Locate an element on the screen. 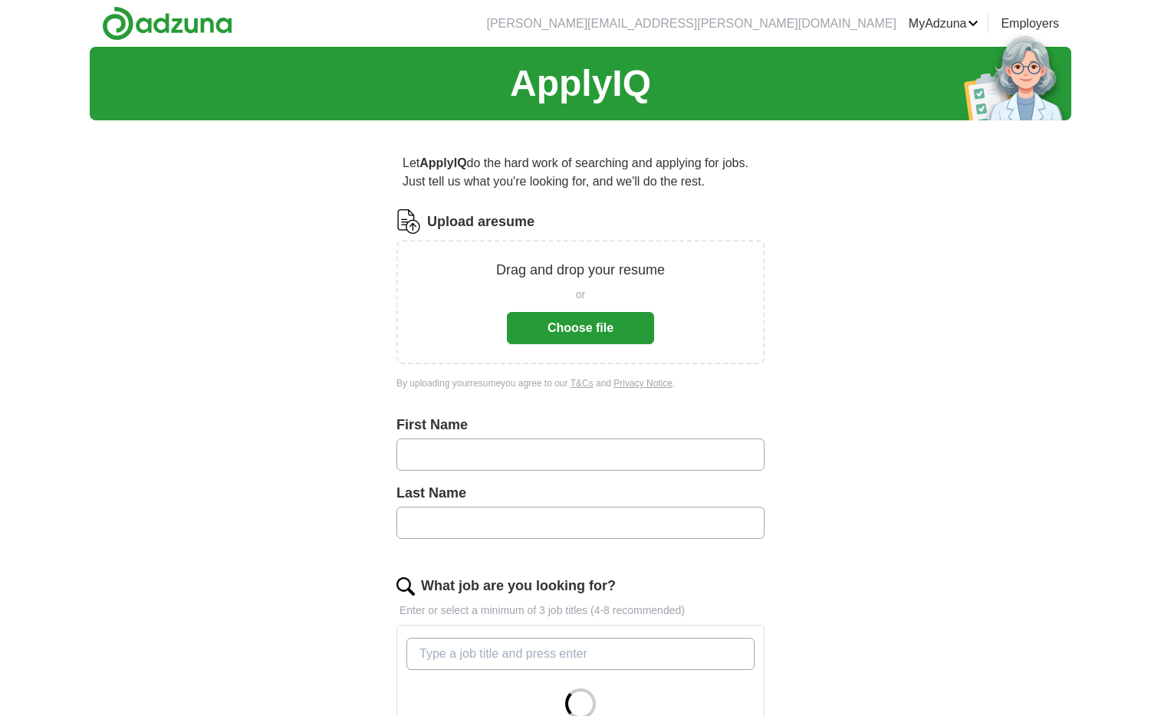  a: Privacy Notice is located at coordinates (643, 384).